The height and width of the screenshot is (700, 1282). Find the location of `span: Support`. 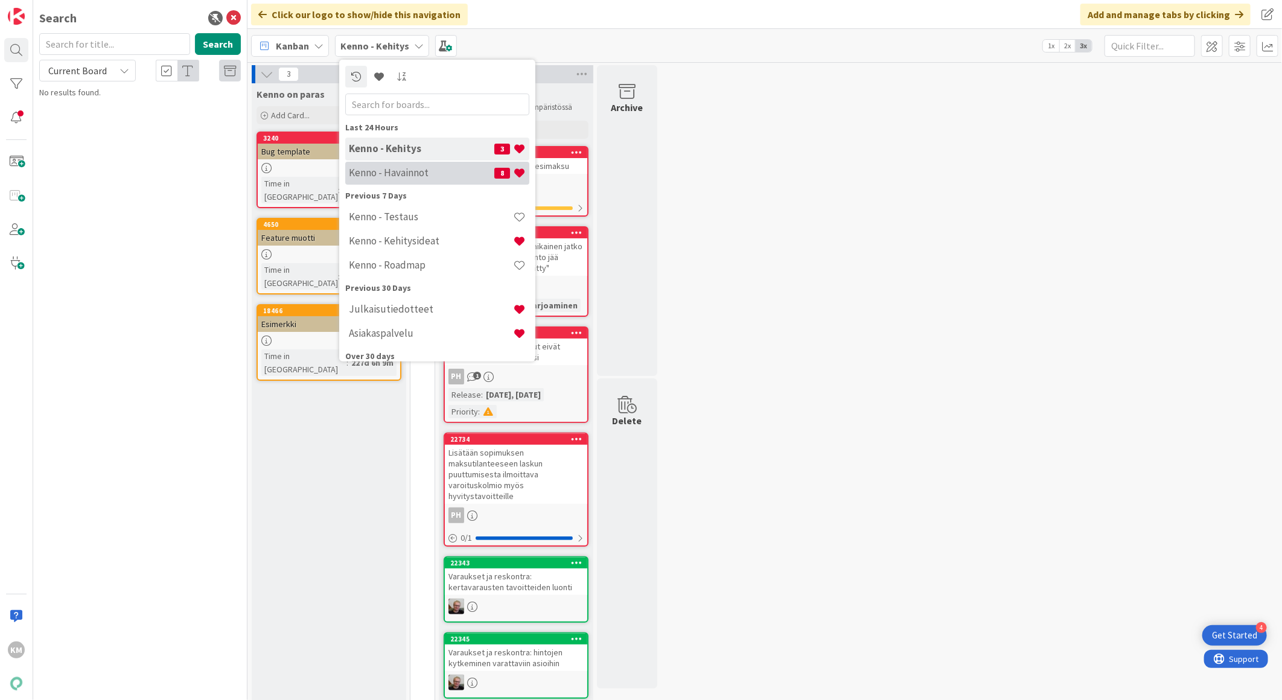

span: Support is located at coordinates (40, 9).